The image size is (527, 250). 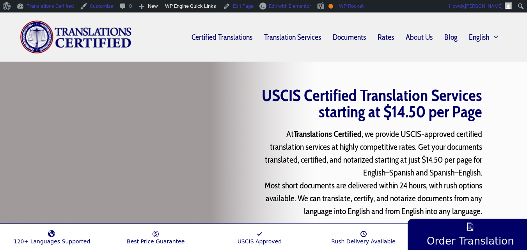 I want to click on a: Translation Services, so click(x=292, y=37).